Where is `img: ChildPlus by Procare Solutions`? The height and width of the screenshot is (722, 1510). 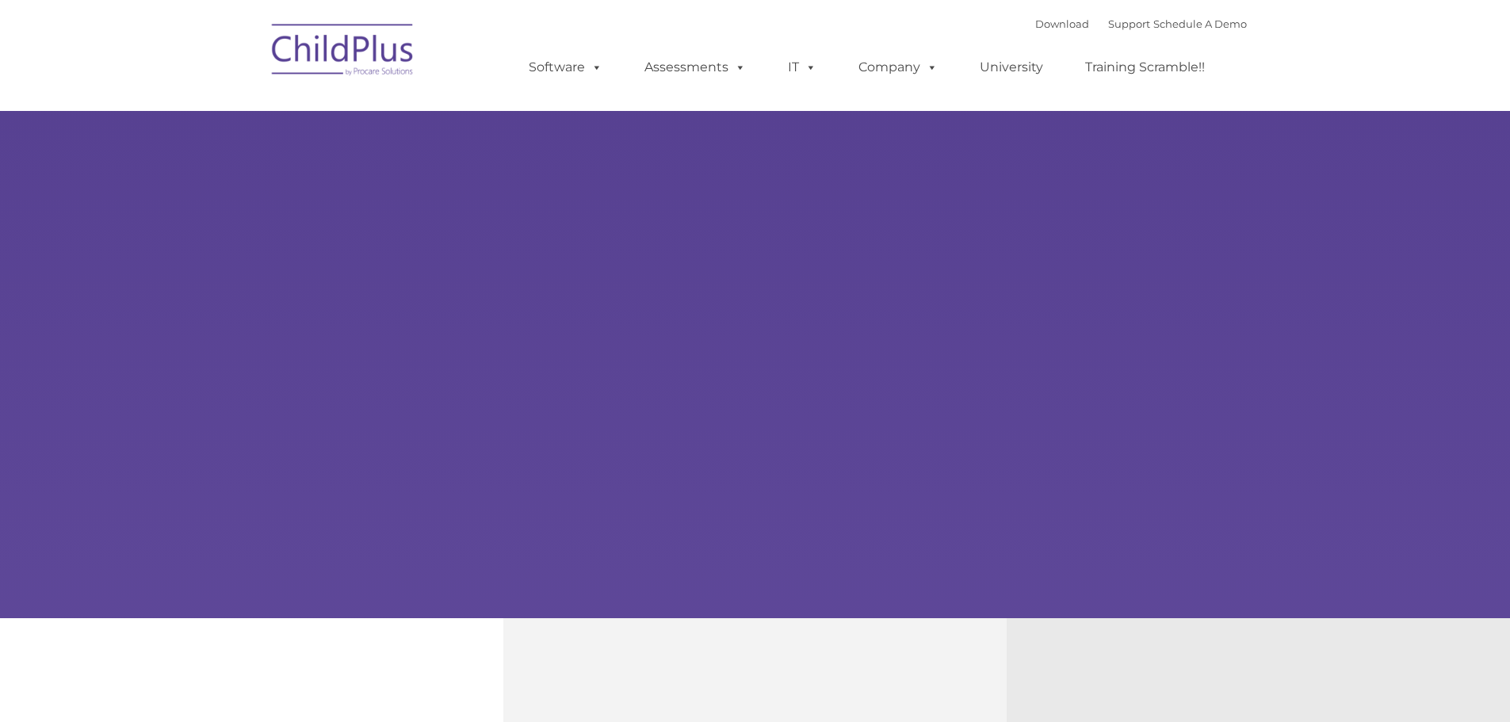
img: ChildPlus by Procare Solutions is located at coordinates (343, 52).